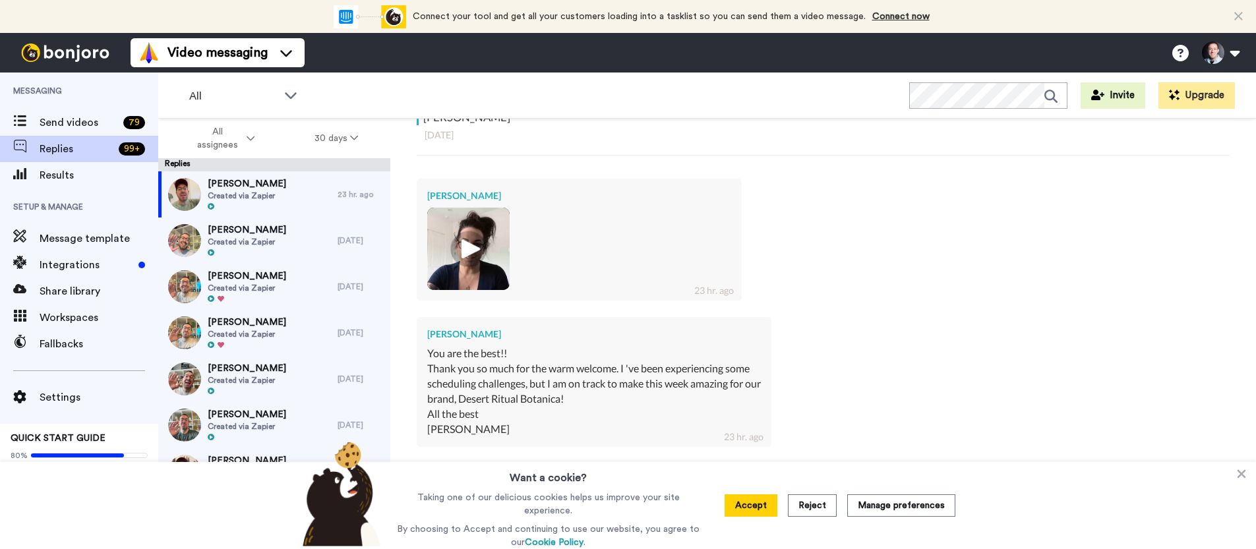 The width and height of the screenshot is (1256, 549). Describe the element at coordinates (548, 474) in the screenshot. I see `h3: Want a cookie?` at that location.